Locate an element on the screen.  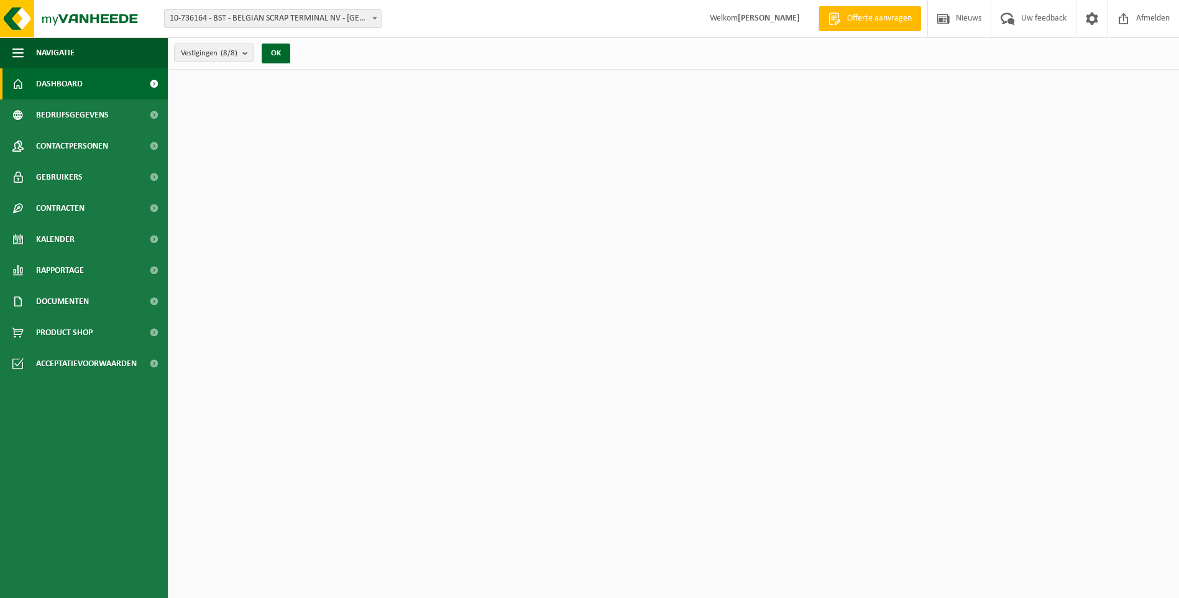
button: Vestigingen(8/8) is located at coordinates (214, 53).